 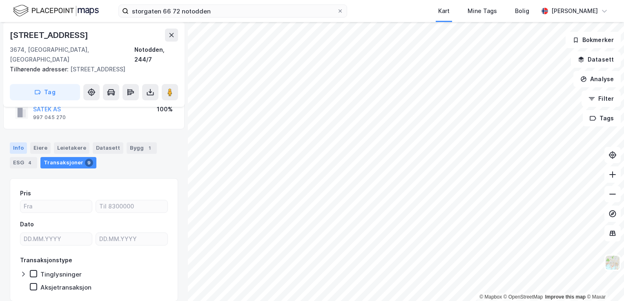 I want to click on img: Z, so click(x=613, y=263).